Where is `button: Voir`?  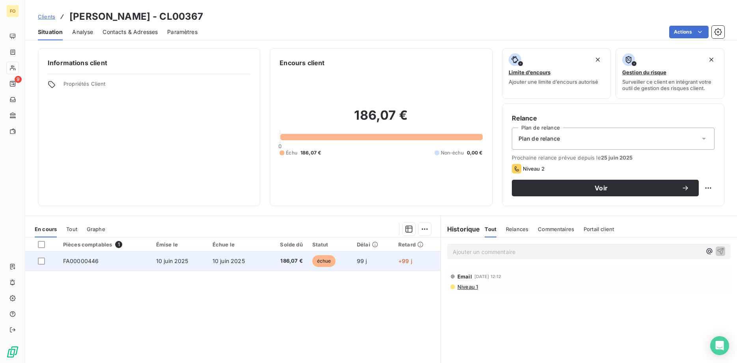 button: Voir is located at coordinates (606, 188).